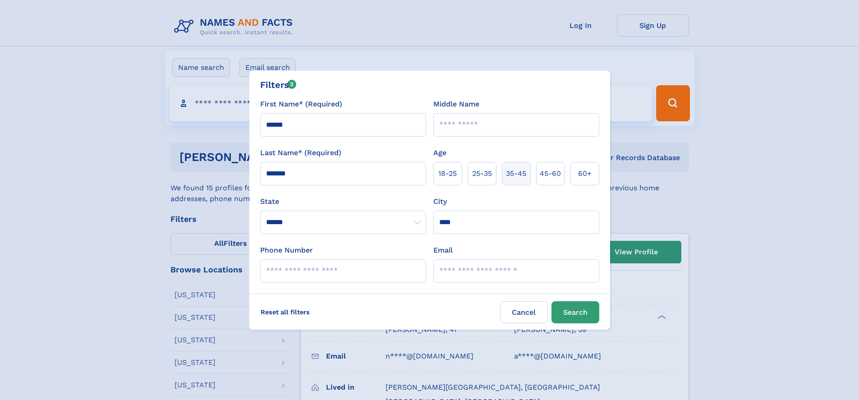 This screenshot has height=400, width=859. Describe the element at coordinates (440, 153) in the screenshot. I see `label: Age` at that location.